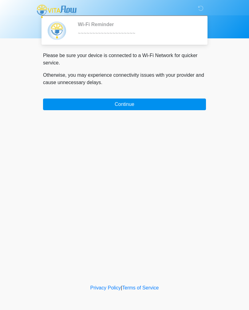  I want to click on a: Privacy Policy, so click(106, 288).